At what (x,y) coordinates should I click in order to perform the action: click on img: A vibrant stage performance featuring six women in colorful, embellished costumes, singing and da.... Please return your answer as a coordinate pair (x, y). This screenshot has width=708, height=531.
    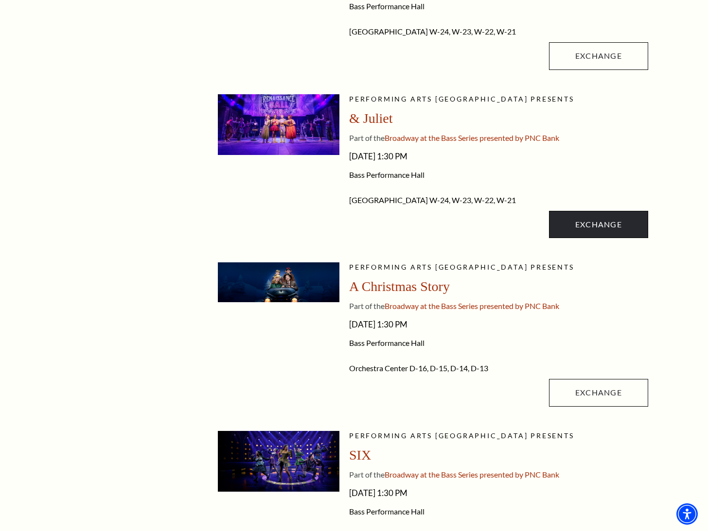
    Looking at the image, I should click on (278, 461).